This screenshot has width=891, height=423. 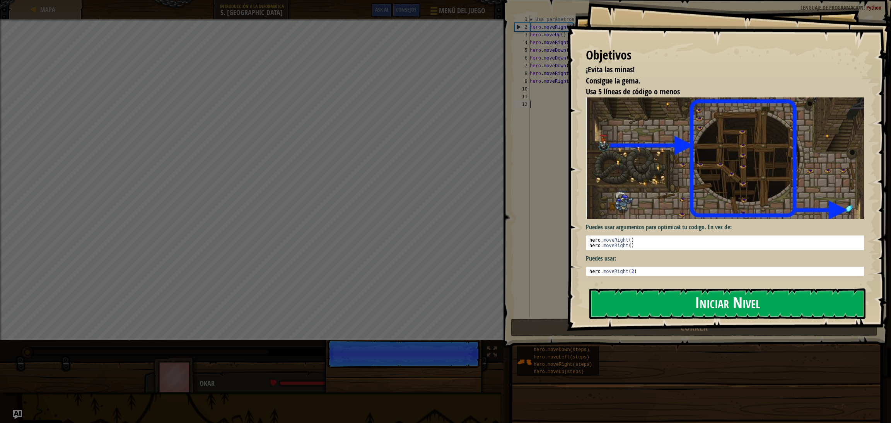 What do you see at coordinates (719, 92) in the screenshot?
I see `li: Usa 5 líneas de código o menos` at bounding box center [719, 92].